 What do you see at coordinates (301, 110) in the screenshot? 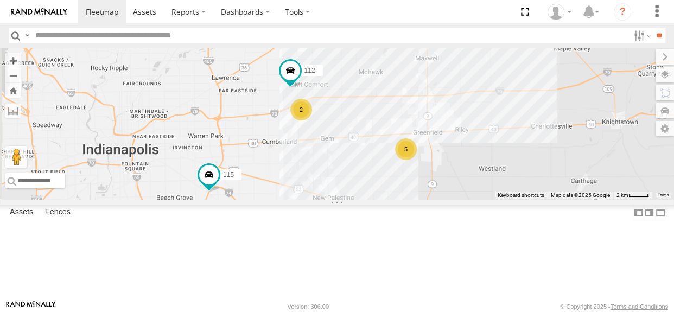
I see `div: 2` at bounding box center [301, 110].